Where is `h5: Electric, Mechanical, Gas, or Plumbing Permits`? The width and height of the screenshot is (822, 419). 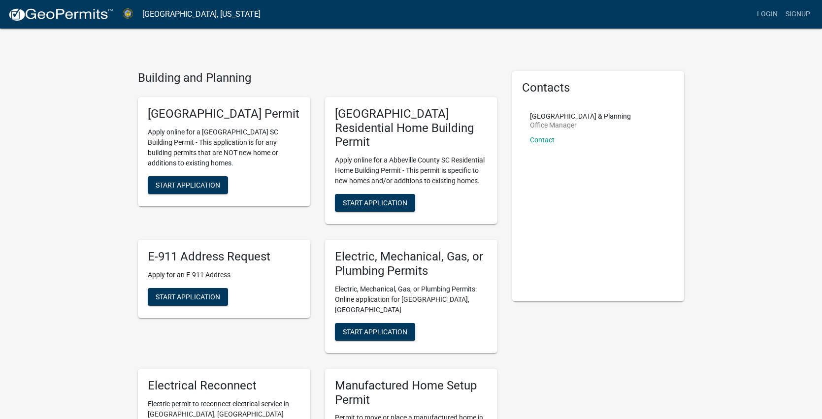 h5: Electric, Mechanical, Gas, or Plumbing Permits is located at coordinates (411, 264).